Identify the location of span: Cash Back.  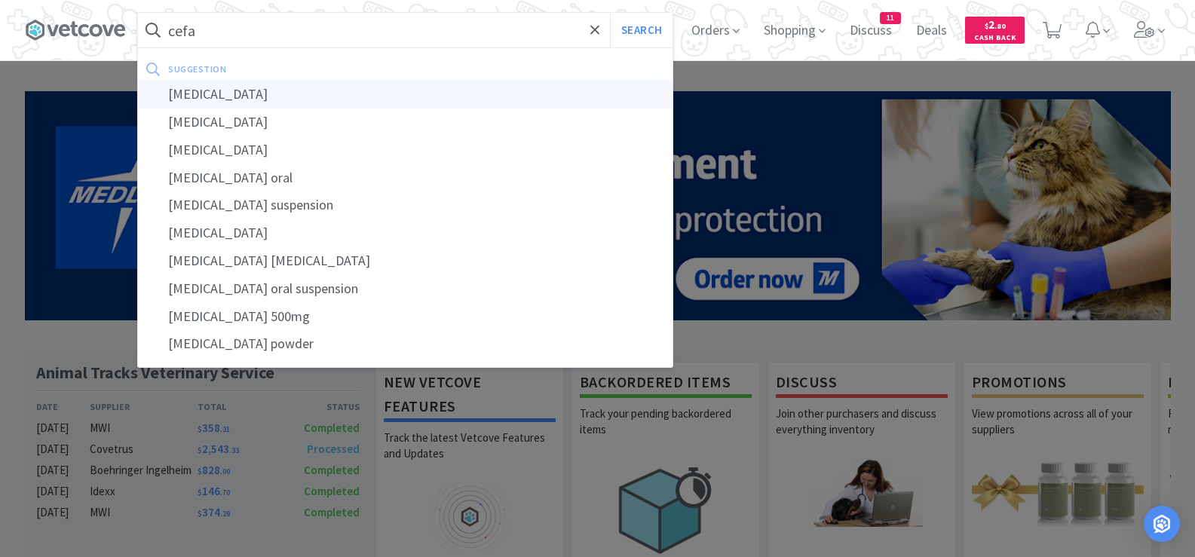
(994, 38).